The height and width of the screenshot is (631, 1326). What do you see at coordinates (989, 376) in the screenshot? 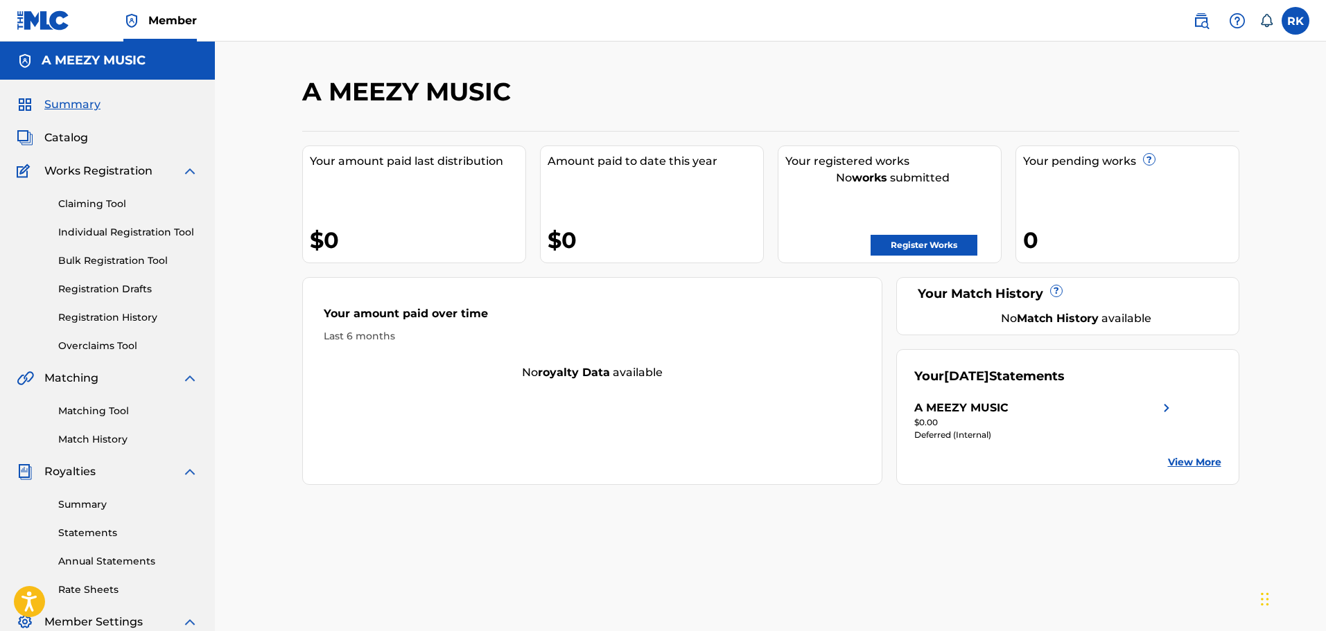
I see `div: Your Statements` at bounding box center [989, 376].